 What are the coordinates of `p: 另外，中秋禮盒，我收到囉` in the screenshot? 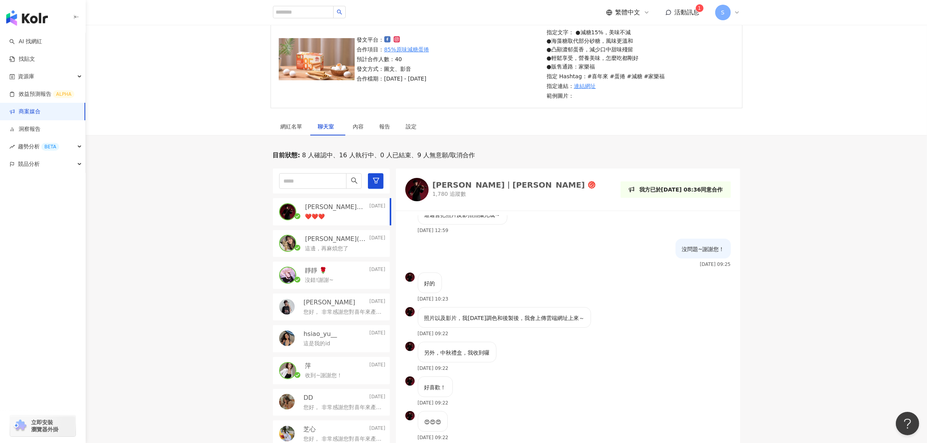 It's located at (457, 353).